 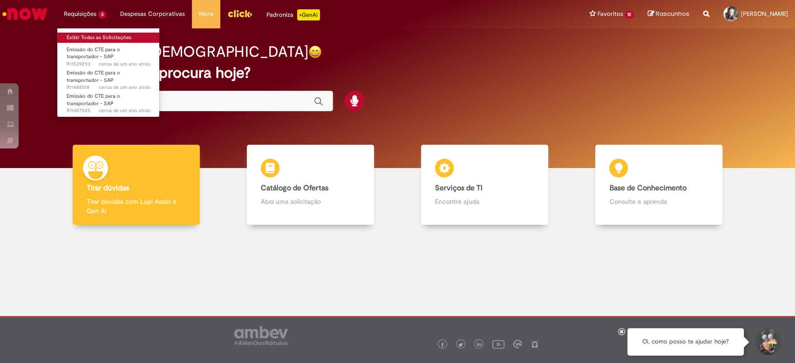 I want to click on h2: O que você procura hoje?, so click(x=397, y=73).